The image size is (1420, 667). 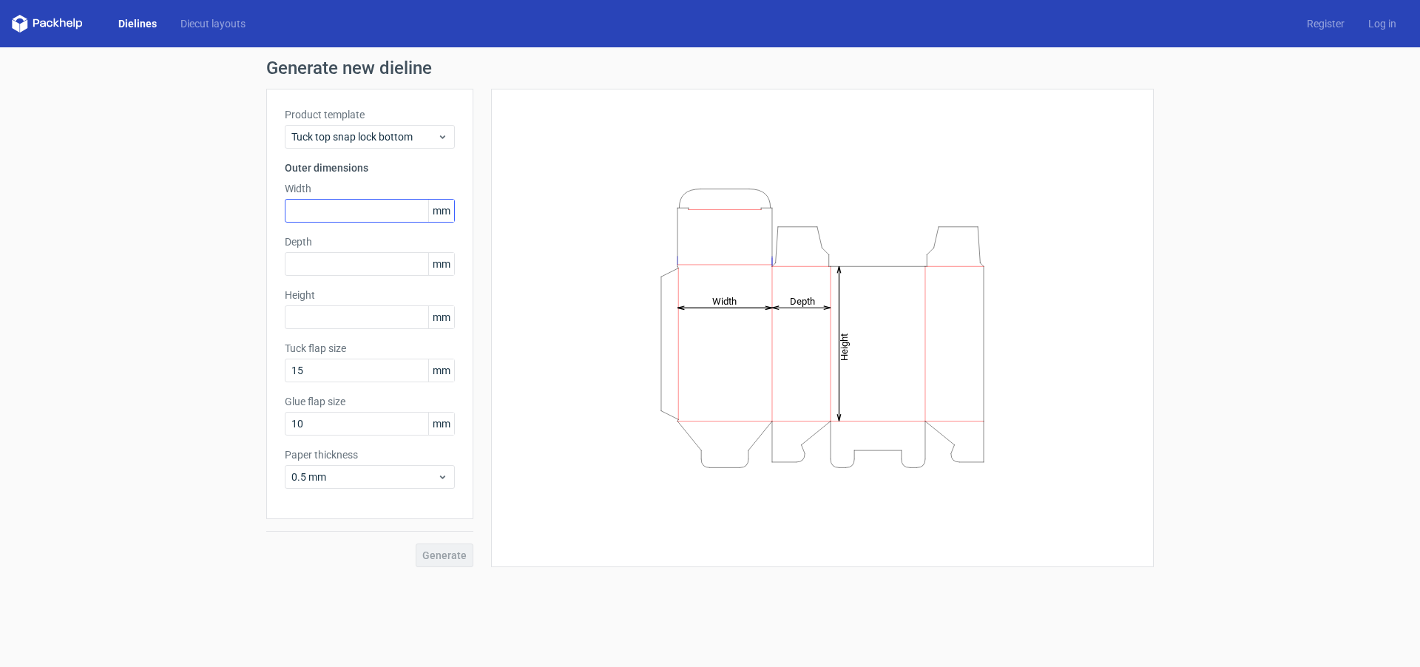 What do you see at coordinates (370, 295) in the screenshot?
I see `label: Height` at bounding box center [370, 295].